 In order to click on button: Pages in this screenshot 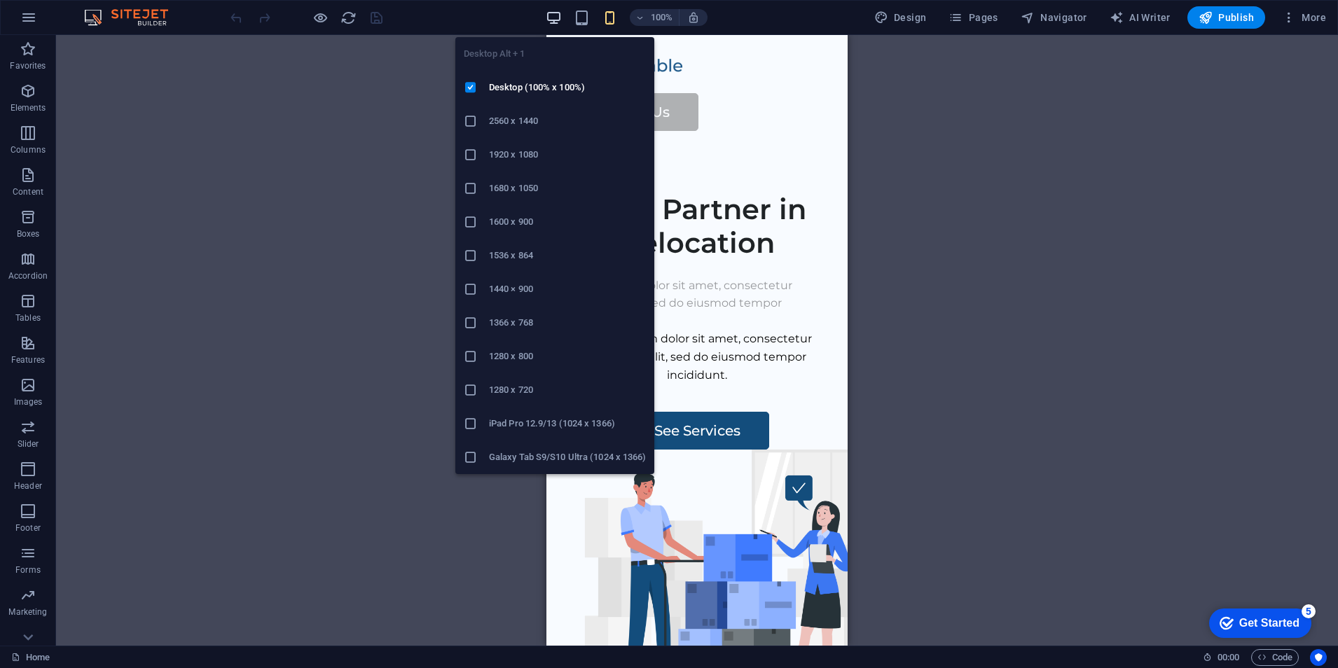, I will do `click(973, 18)`.